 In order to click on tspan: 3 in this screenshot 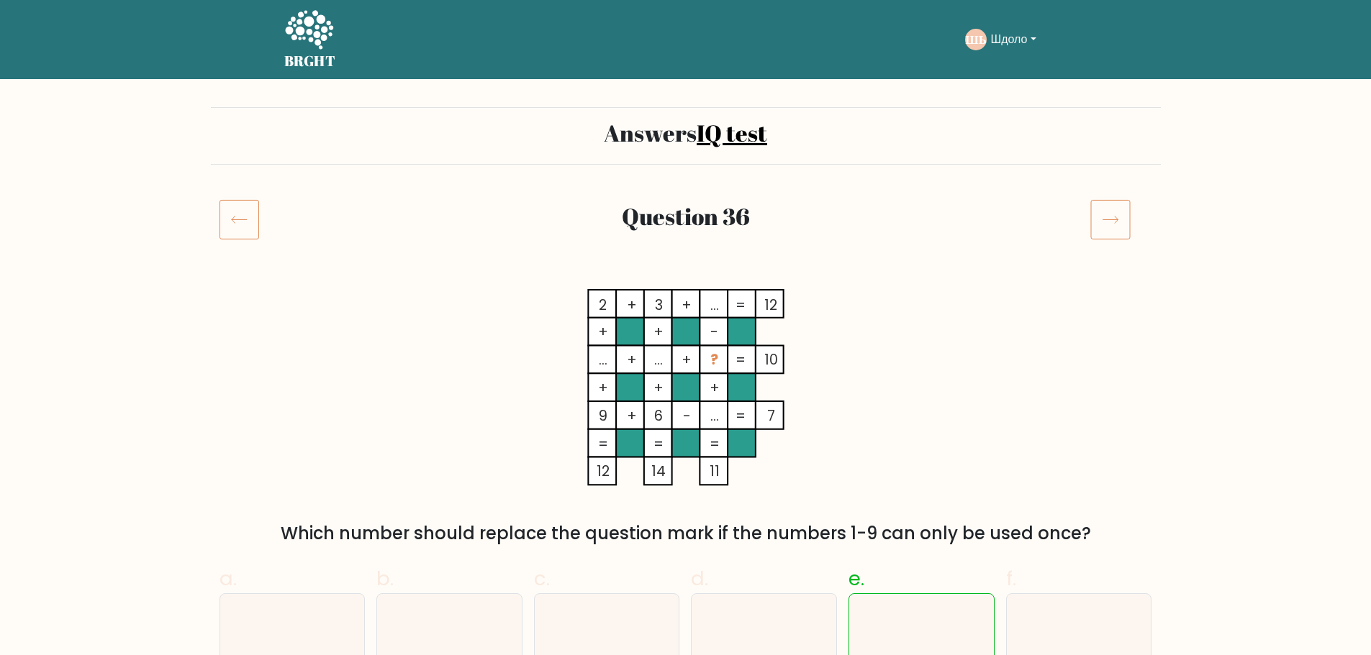, I will do `click(658, 305)`.